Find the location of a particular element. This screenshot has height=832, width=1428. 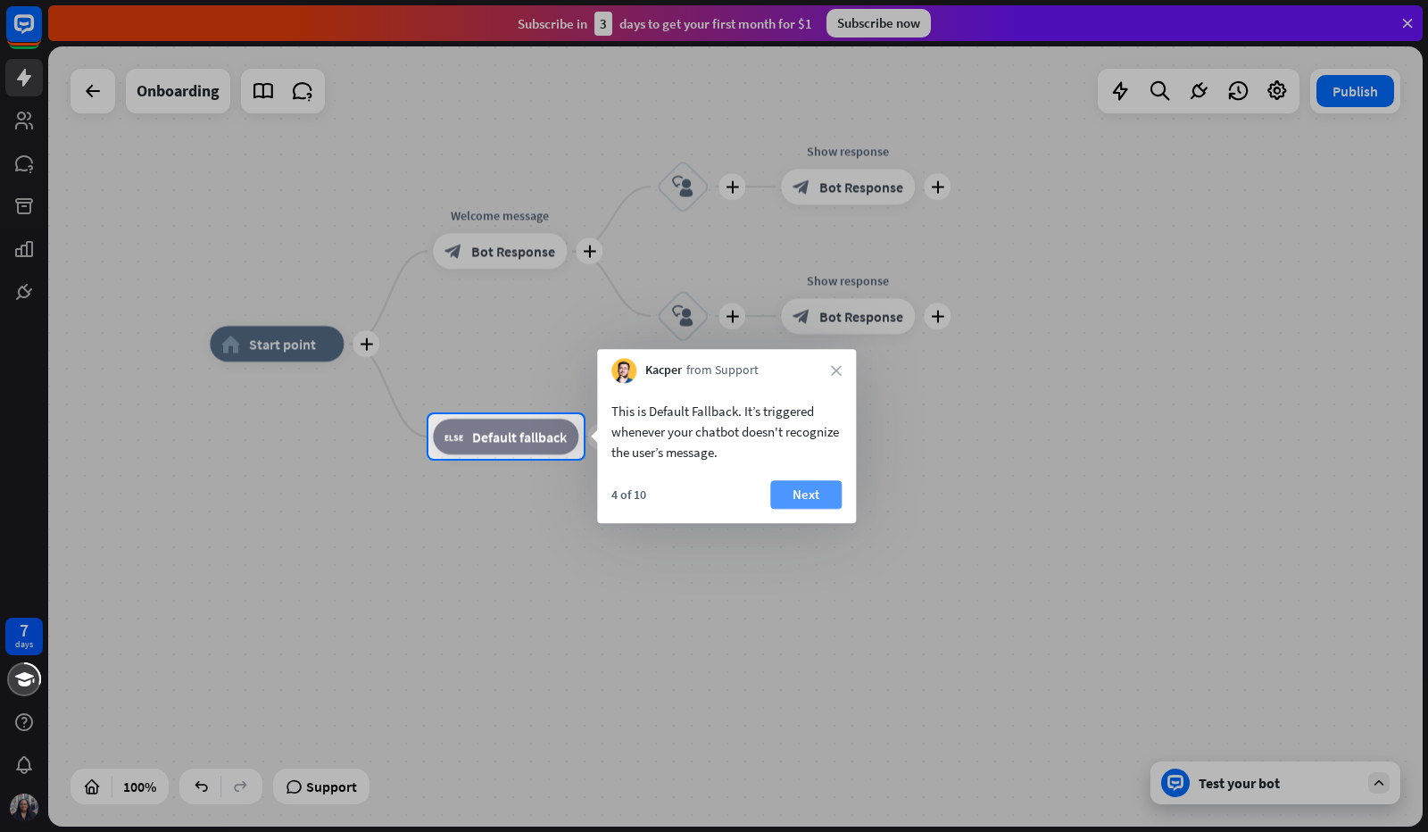

button: Open LiveChat chat widget is located at coordinates (41, 34).